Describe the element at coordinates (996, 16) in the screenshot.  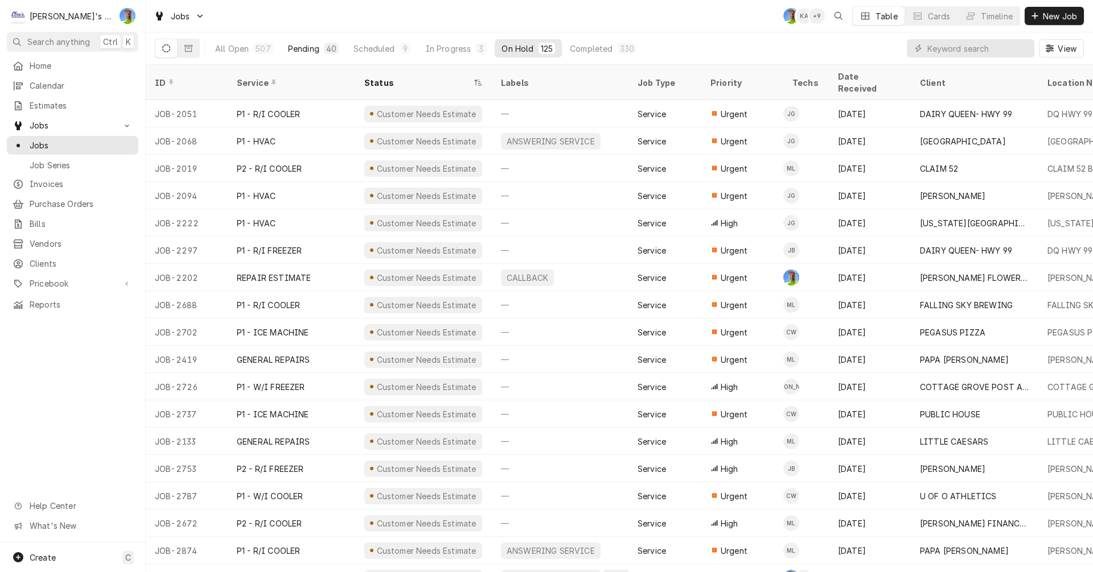
I see `div: Timeline` at that location.